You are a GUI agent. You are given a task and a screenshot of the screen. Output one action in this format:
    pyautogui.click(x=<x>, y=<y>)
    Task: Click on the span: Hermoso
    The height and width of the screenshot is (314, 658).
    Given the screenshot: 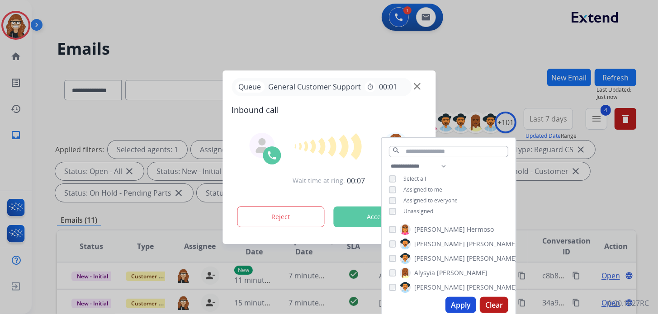 What is the action you would take?
    pyautogui.click(x=480, y=230)
    